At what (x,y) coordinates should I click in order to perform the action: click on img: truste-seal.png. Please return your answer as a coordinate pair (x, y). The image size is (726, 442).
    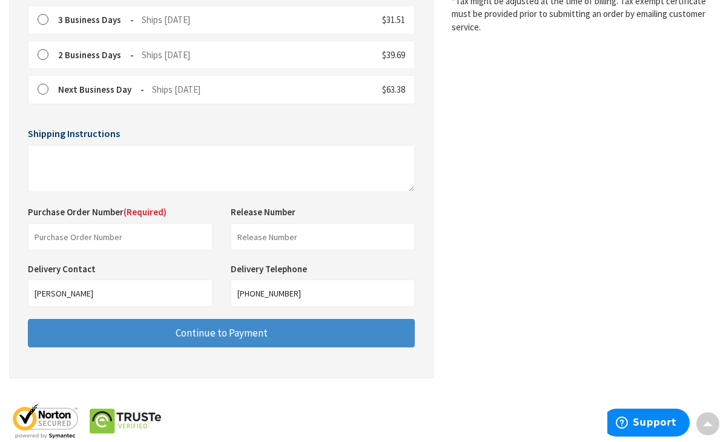
    Looking at the image, I should click on (125, 420).